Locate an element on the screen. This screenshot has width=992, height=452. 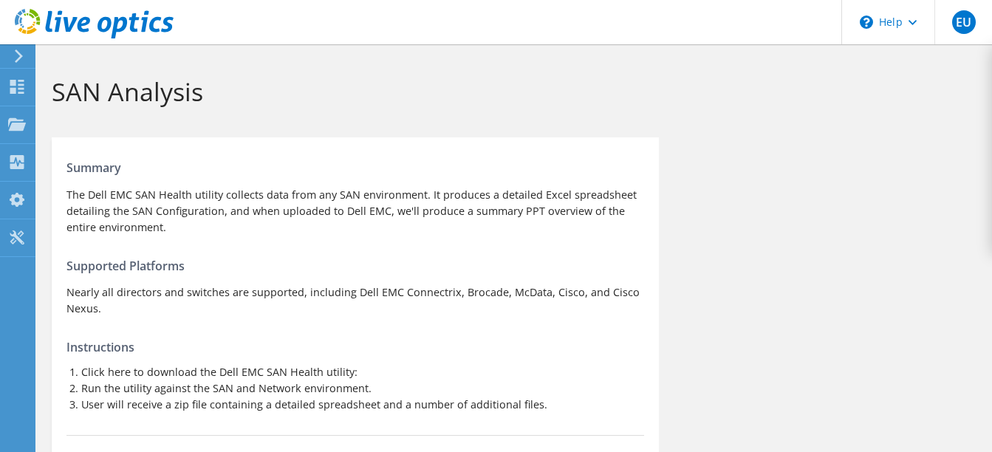
h4: Summary is located at coordinates (355, 168).